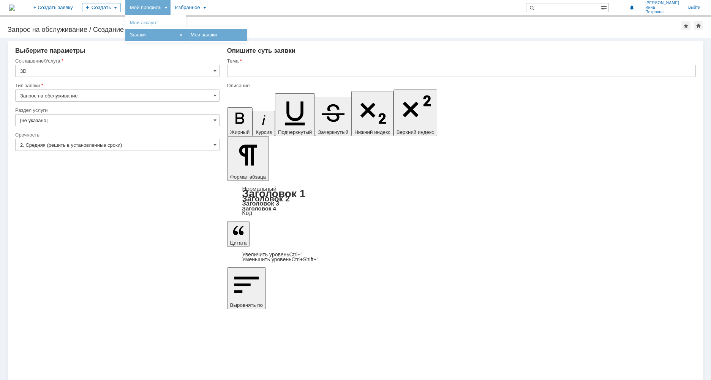 The image size is (711, 380). Describe the element at coordinates (415, 132) in the screenshot. I see `span: Верхний индекс` at that location.